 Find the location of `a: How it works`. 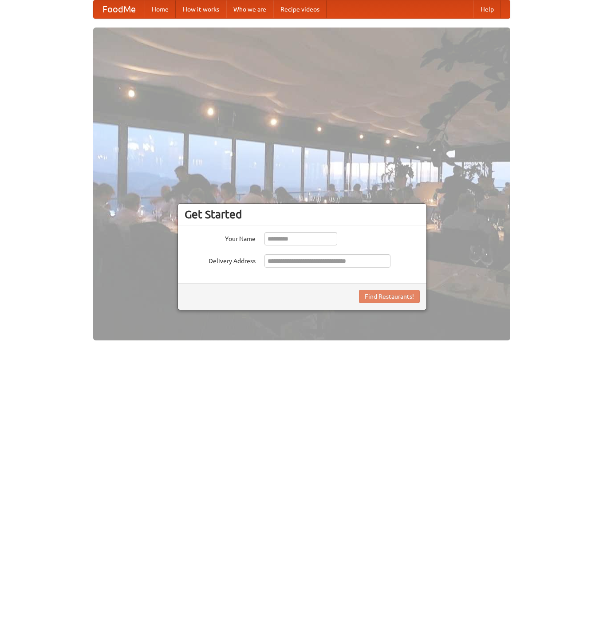

a: How it works is located at coordinates (201, 9).